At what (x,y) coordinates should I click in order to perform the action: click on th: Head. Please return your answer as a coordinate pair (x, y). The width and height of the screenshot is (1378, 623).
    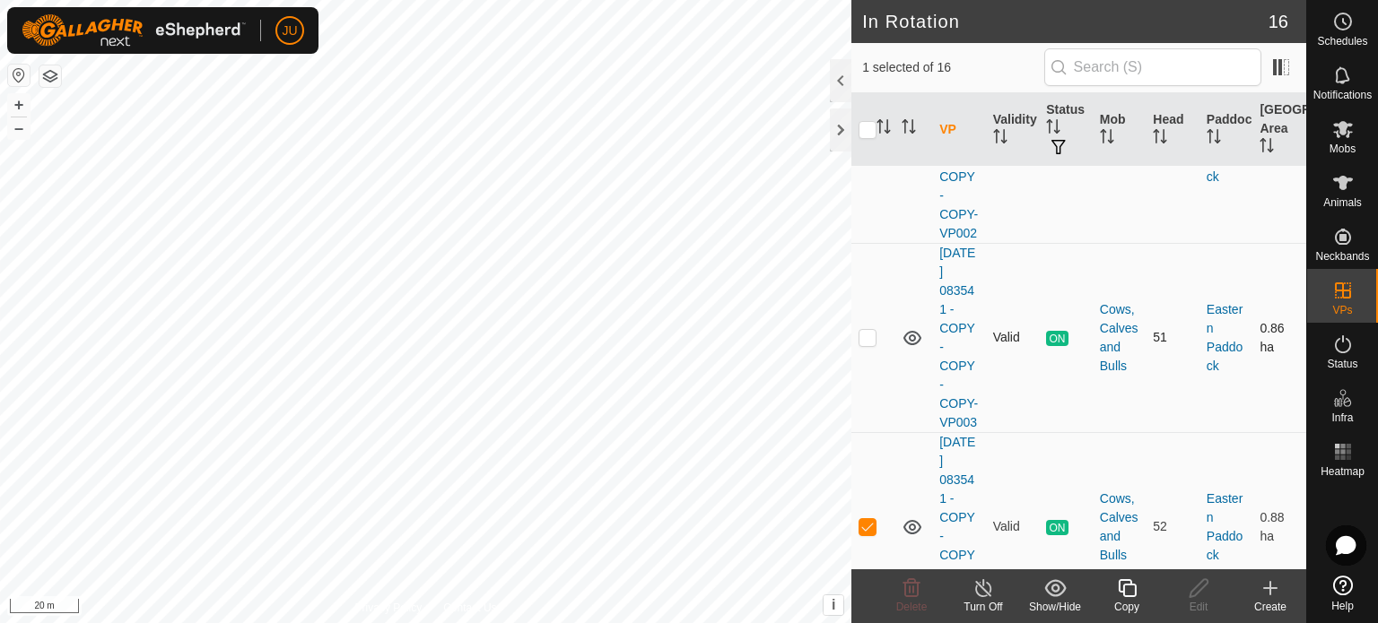
    Looking at the image, I should click on (1172, 130).